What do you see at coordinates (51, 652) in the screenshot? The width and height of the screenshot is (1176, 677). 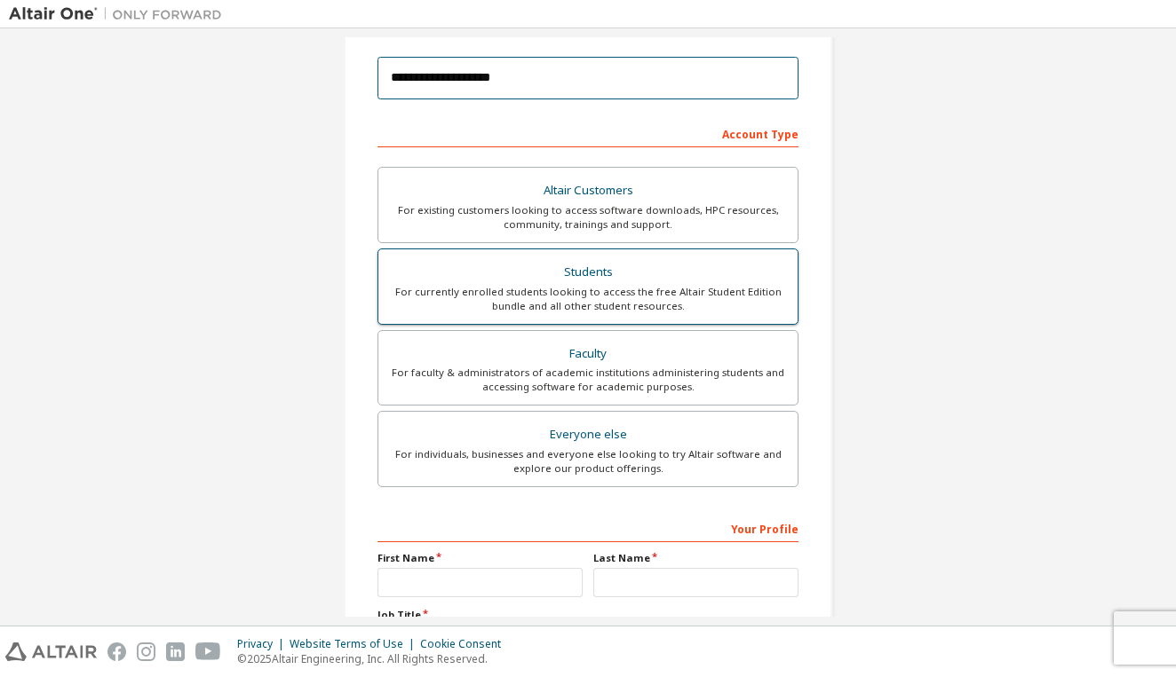 I see `img: altair_logo.svg` at bounding box center [51, 652].